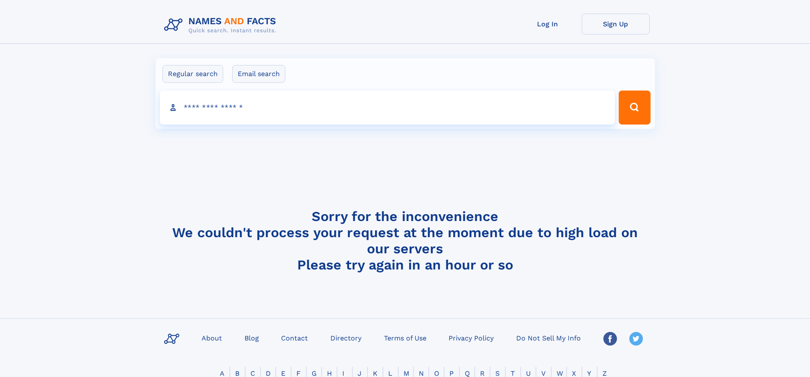 The width and height of the screenshot is (810, 377). Describe the element at coordinates (610, 339) in the screenshot. I see `img: Facebook` at that location.